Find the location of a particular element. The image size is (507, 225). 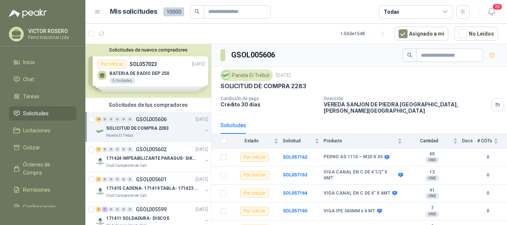

button: No Leídos is located at coordinates (476, 34).